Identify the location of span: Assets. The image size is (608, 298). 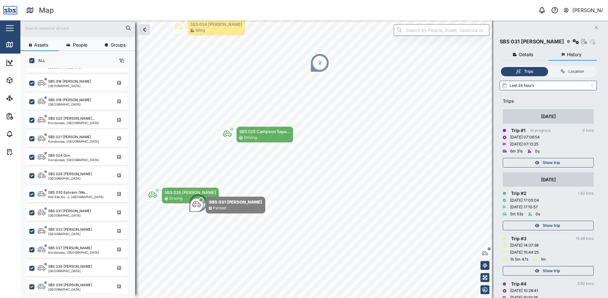
(41, 45).